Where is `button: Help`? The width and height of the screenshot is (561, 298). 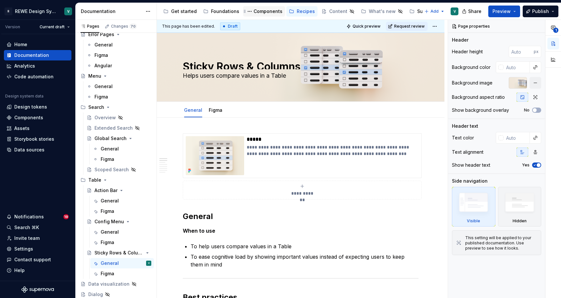 button: Help is located at coordinates (38, 270).